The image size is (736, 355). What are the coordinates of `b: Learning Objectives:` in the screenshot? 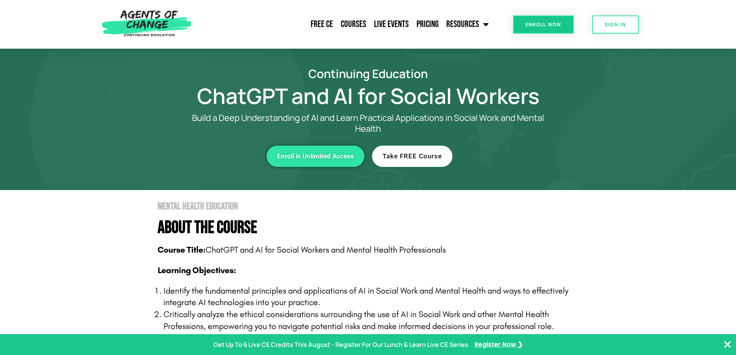 It's located at (197, 271).